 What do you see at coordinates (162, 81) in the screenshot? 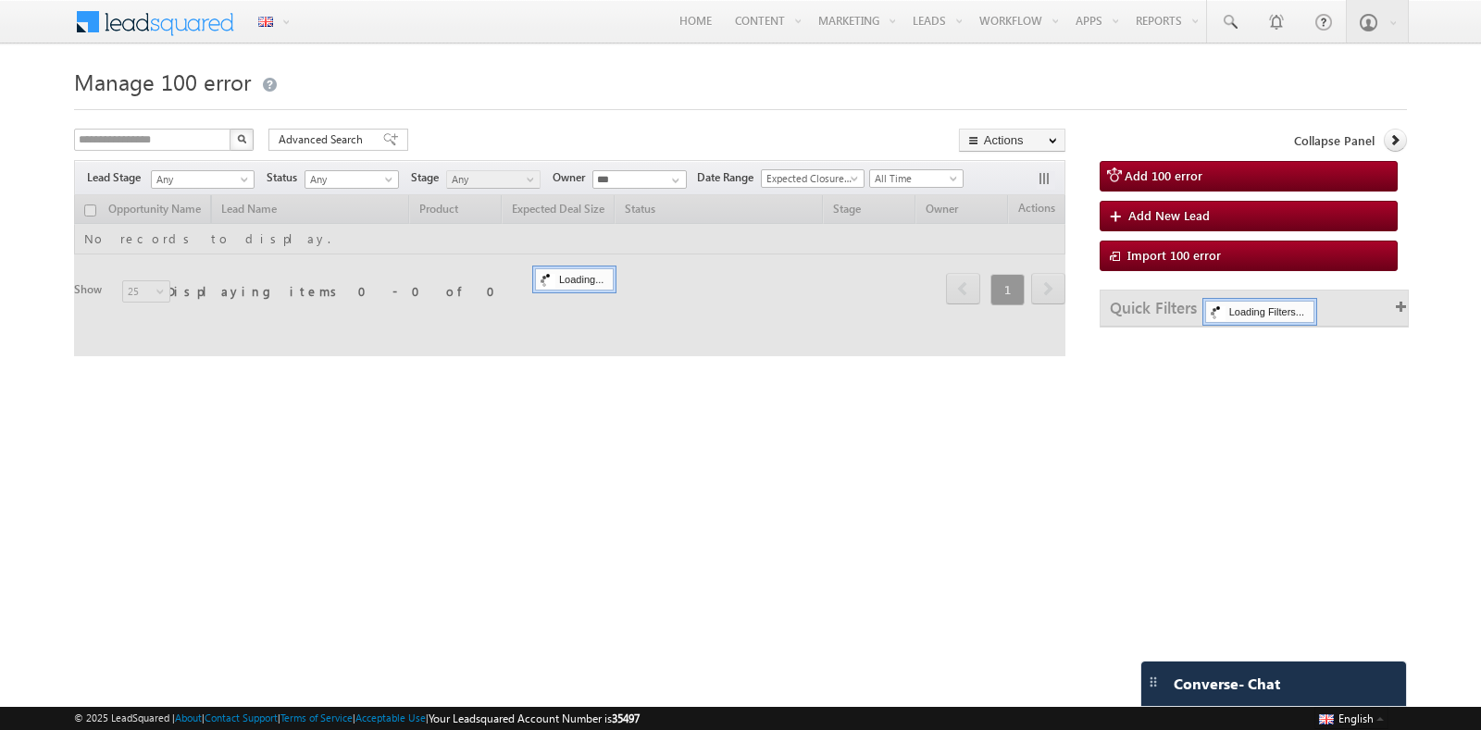
I see `span: Manage 100 error` at bounding box center [162, 81].